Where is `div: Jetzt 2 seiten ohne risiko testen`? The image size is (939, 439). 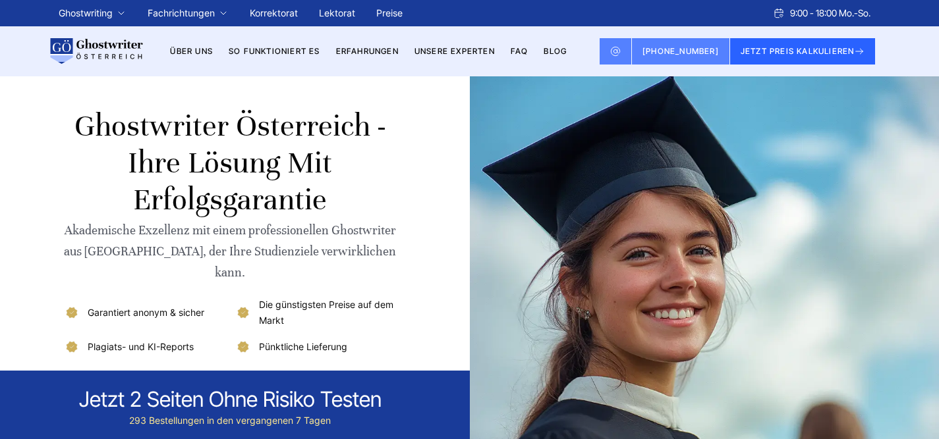
div: Jetzt 2 seiten ohne risiko testen is located at coordinates (230, 400).